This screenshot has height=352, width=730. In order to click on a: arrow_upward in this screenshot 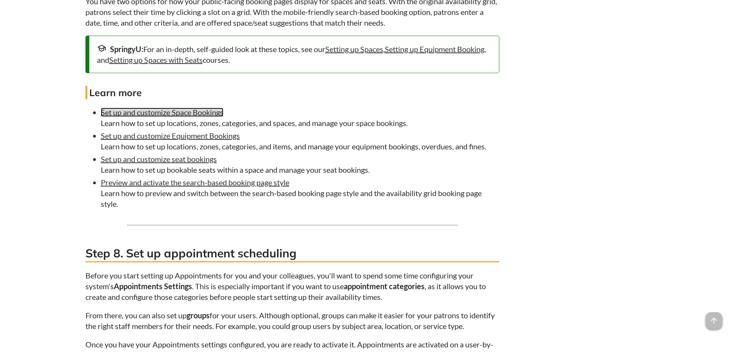, I will do `click(714, 318)`.